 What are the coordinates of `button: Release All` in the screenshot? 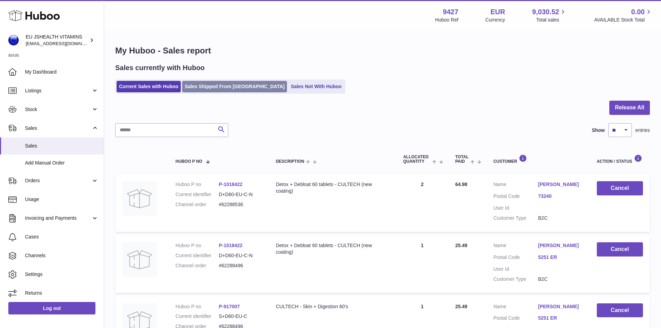 It's located at (629, 108).